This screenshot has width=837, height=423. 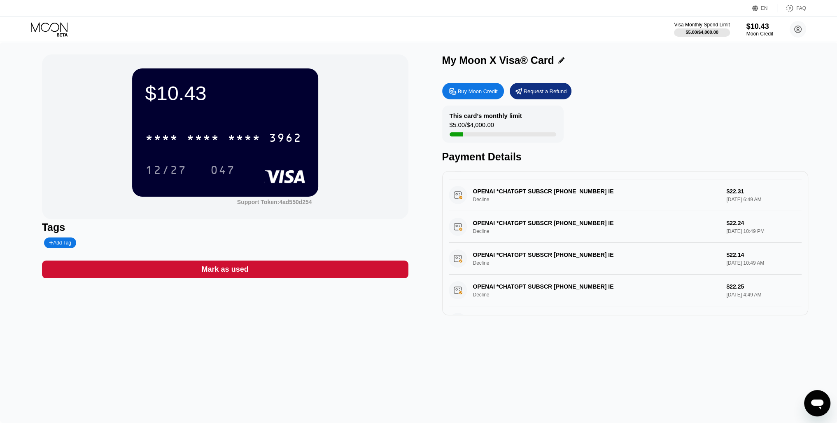 I want to click on div: Tags, so click(x=225, y=227).